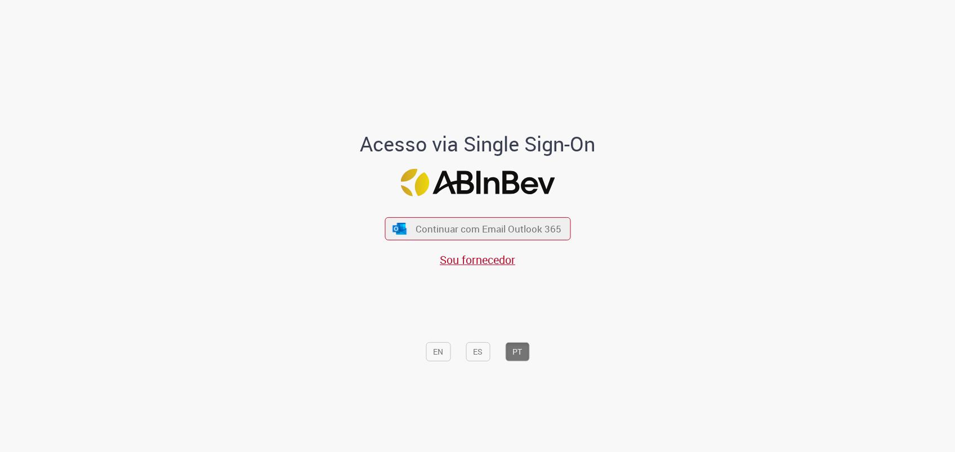 This screenshot has width=955, height=452. I want to click on button: PT, so click(517, 352).